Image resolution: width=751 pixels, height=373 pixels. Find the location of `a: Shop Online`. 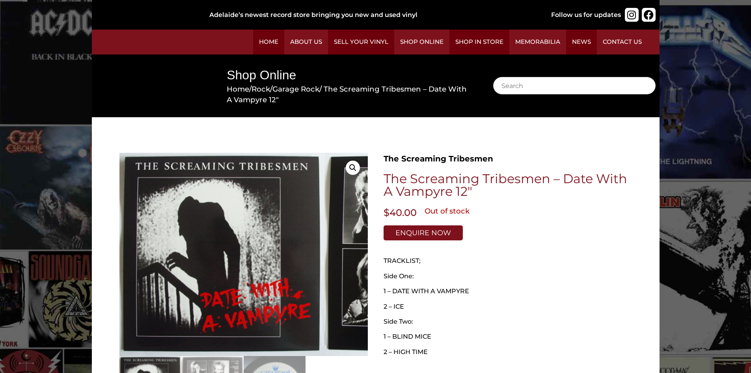

a: Shop Online is located at coordinates (422, 42).